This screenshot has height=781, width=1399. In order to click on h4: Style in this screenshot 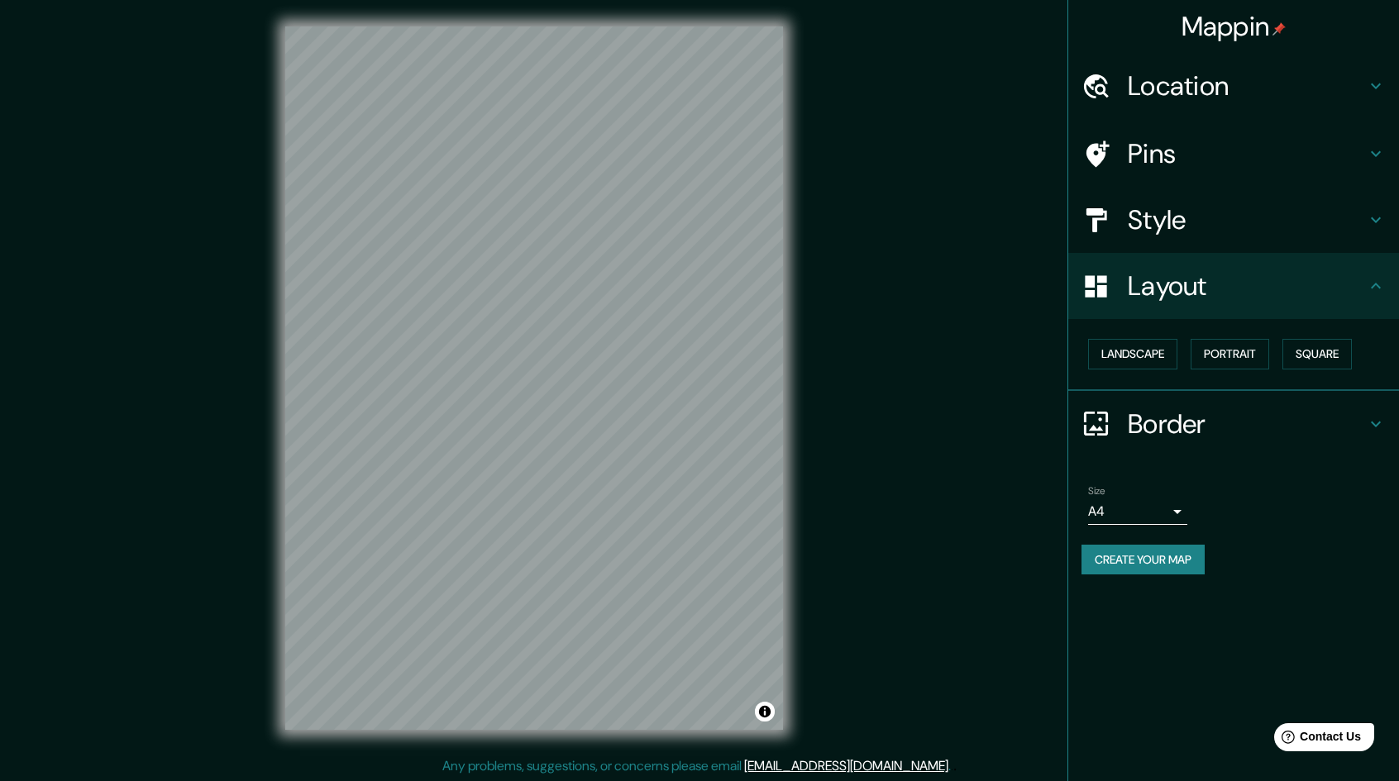, I will do `click(1247, 220)`.